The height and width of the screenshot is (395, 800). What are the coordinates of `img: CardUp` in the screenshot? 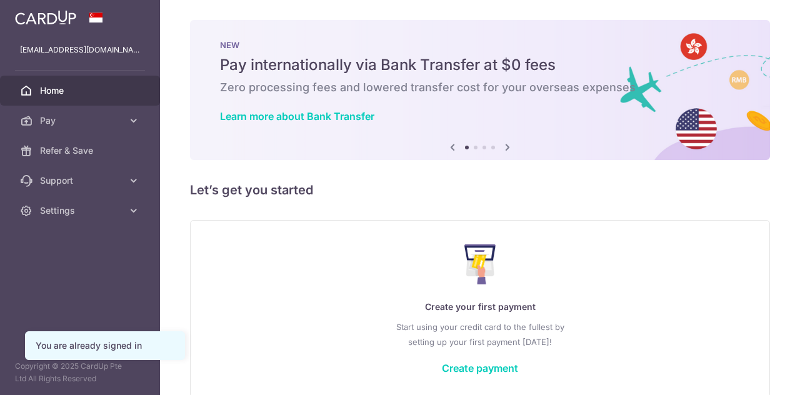 It's located at (46, 17).